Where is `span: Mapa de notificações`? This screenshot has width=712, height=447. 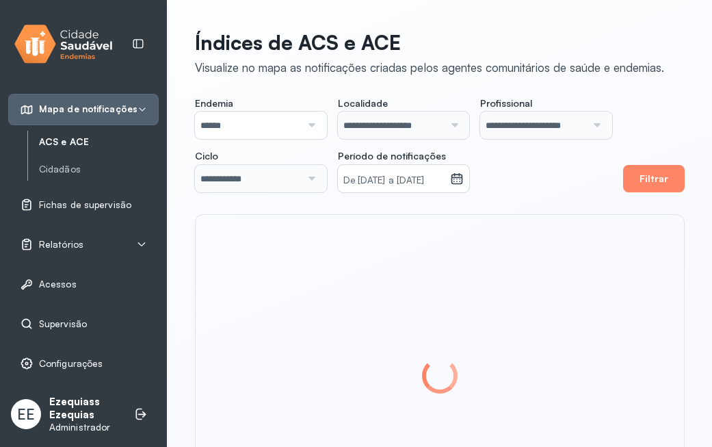
span: Mapa de notificações is located at coordinates (88, 109).